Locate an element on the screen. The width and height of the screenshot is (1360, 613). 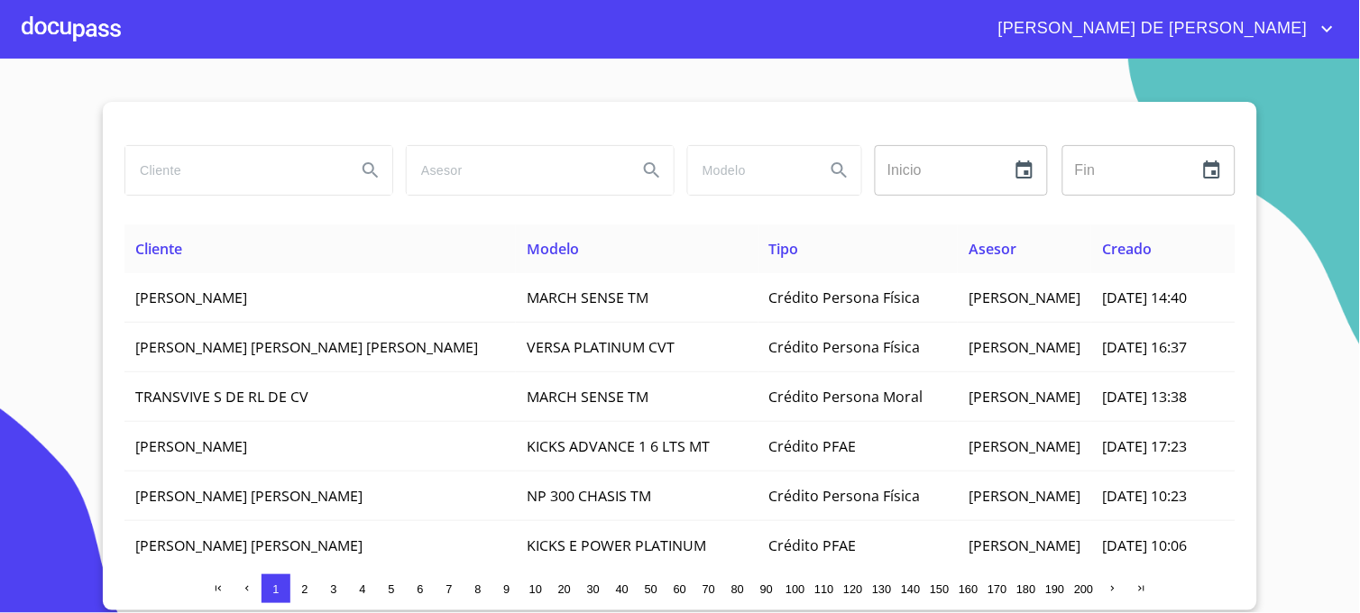
button: 170 is located at coordinates (998, 589).